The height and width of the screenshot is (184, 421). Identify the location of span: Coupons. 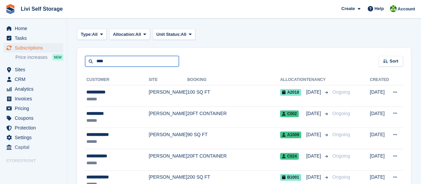
(35, 118).